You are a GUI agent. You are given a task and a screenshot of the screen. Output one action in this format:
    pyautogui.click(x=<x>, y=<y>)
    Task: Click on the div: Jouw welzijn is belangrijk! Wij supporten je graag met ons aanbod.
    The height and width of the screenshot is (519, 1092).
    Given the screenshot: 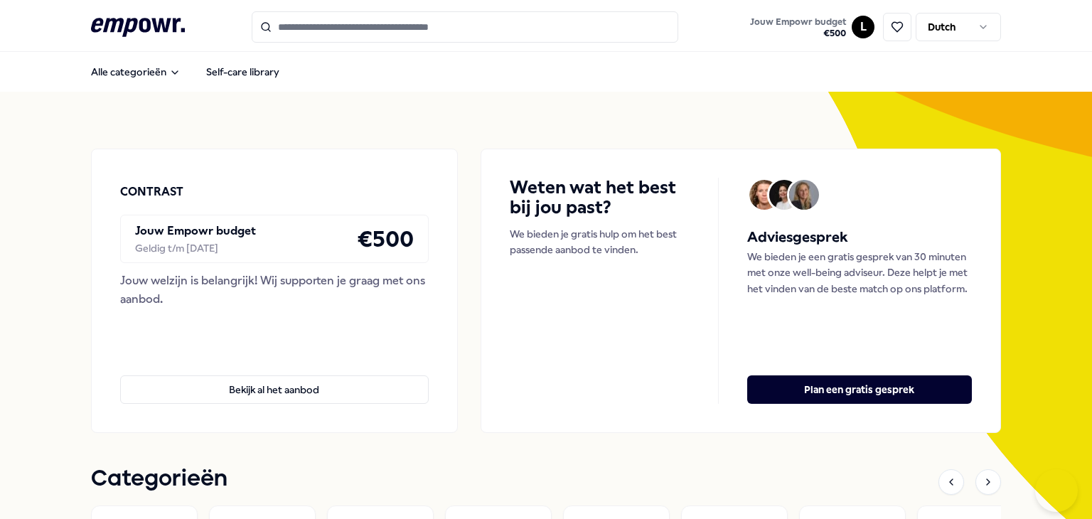 What is the action you would take?
    pyautogui.click(x=275, y=289)
    